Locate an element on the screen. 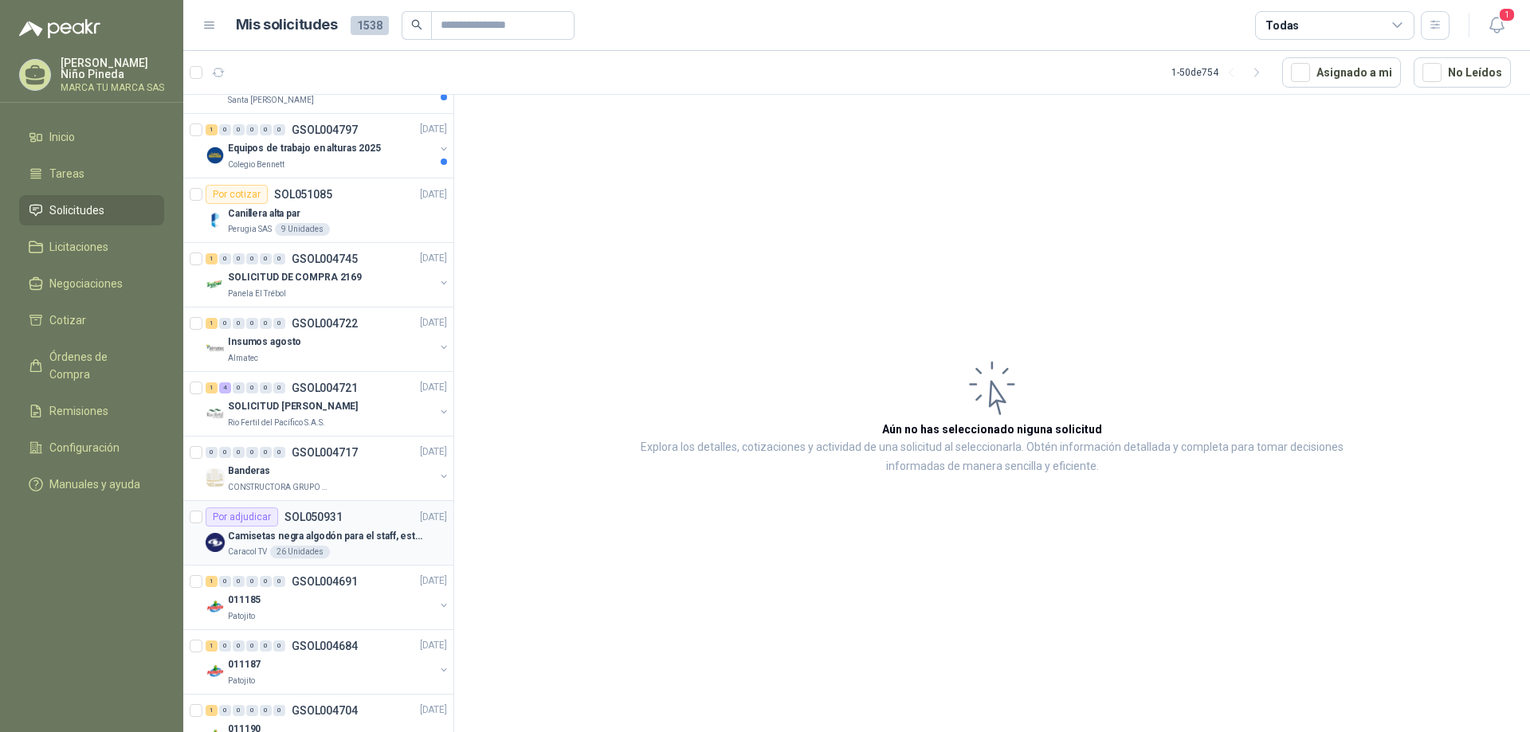 The image size is (1530, 732). a: Cotizar is located at coordinates (92, 320).